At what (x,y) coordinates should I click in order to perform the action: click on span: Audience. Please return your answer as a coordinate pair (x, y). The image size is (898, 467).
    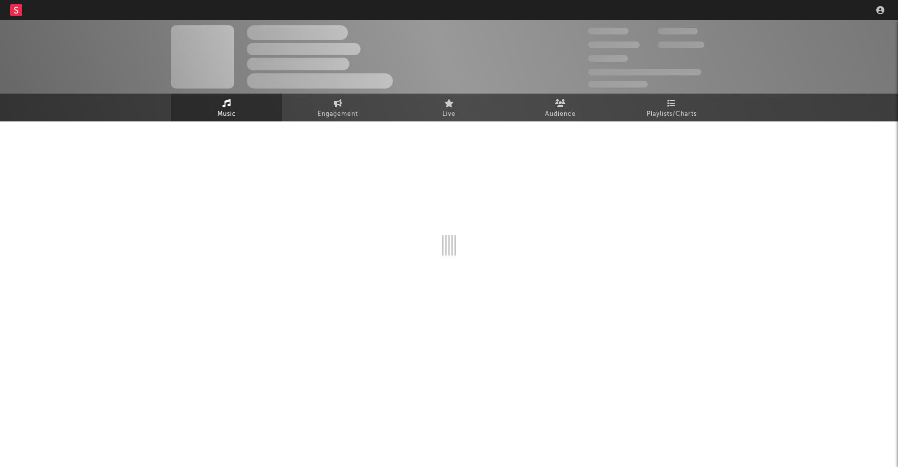
    Looking at the image, I should click on (560, 114).